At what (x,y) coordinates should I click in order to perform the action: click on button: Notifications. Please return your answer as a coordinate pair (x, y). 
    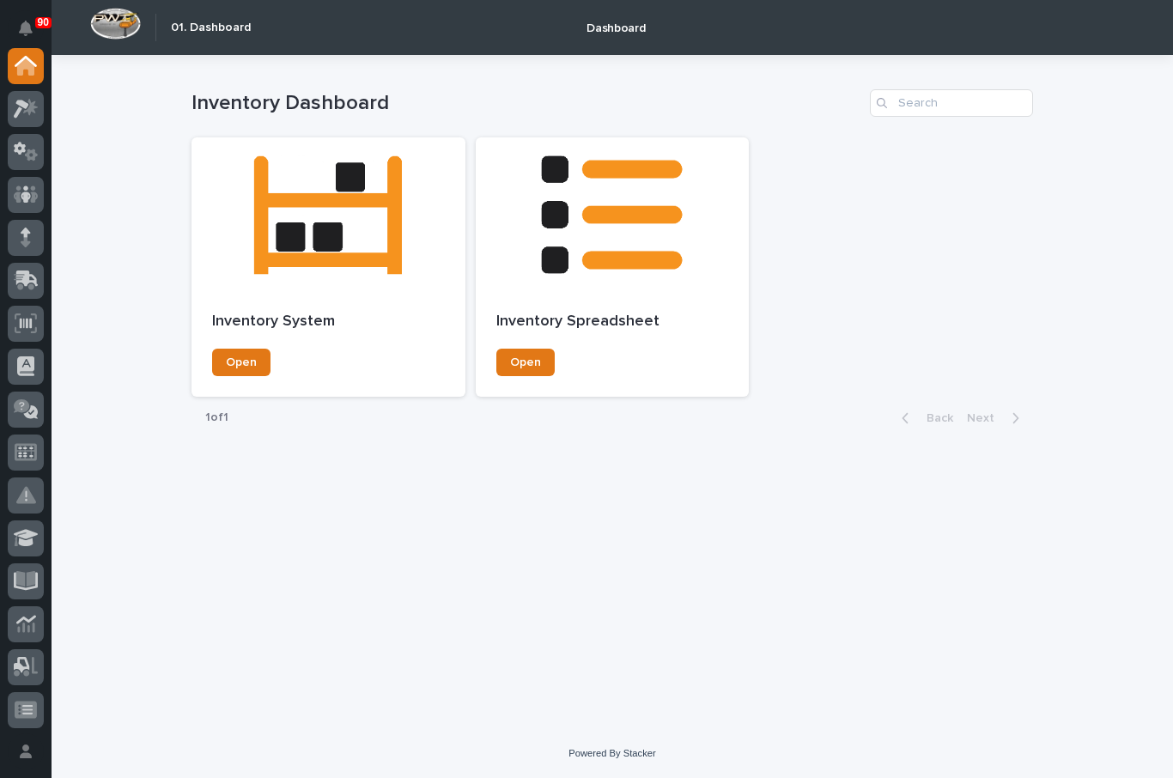
    Looking at the image, I should click on (26, 28).